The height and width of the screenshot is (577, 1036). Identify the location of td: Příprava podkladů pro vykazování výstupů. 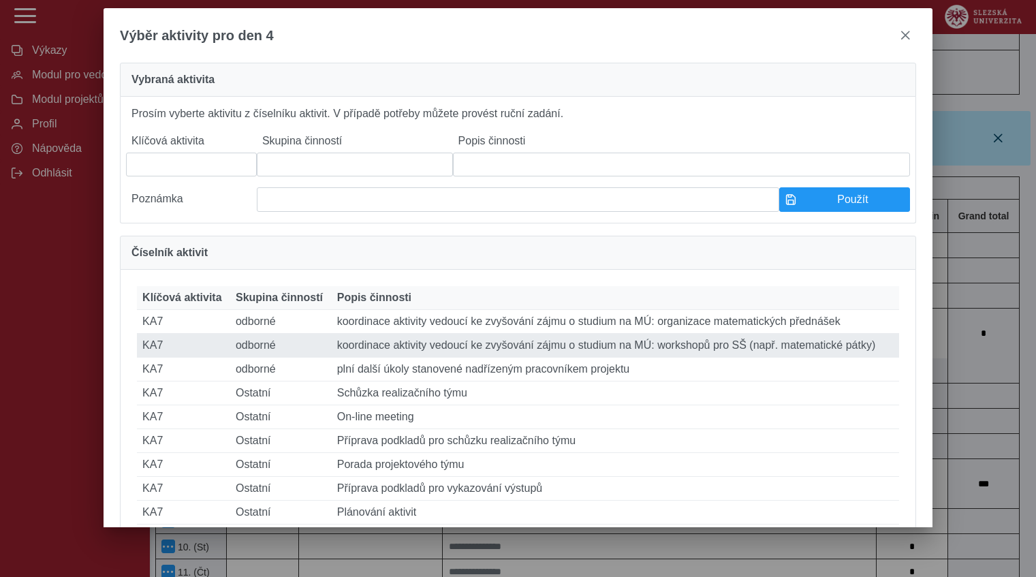
(615, 488).